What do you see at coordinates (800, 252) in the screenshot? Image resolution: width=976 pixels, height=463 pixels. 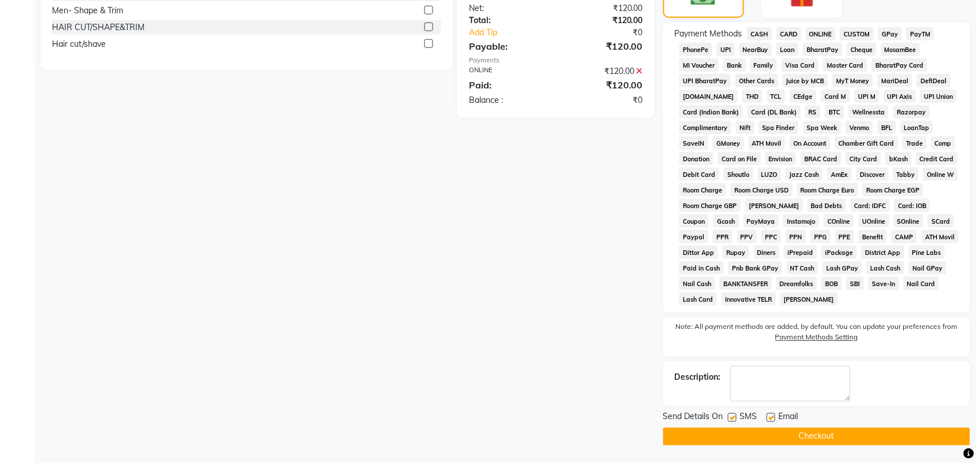 I see `span: iPrepaid` at bounding box center [800, 252].